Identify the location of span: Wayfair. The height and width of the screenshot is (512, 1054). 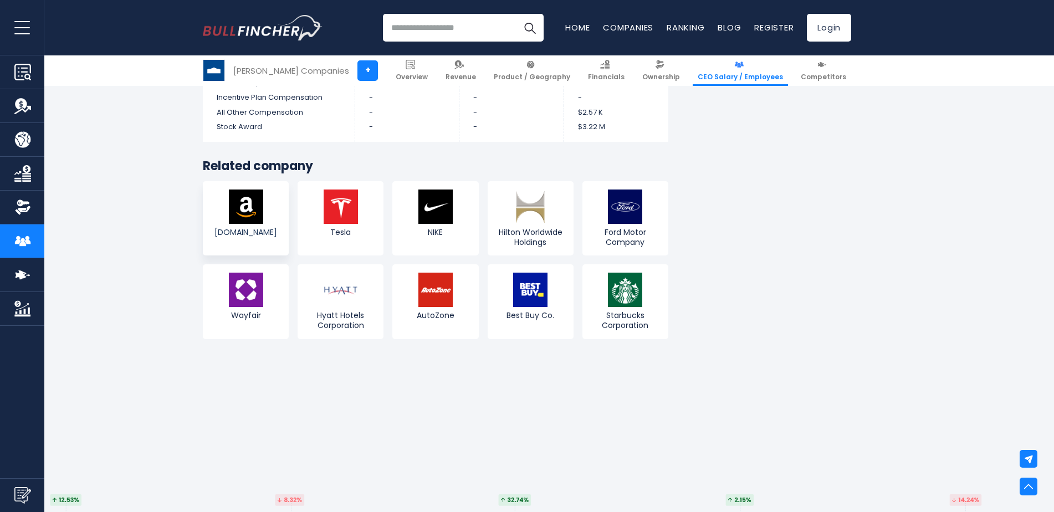
(245, 315).